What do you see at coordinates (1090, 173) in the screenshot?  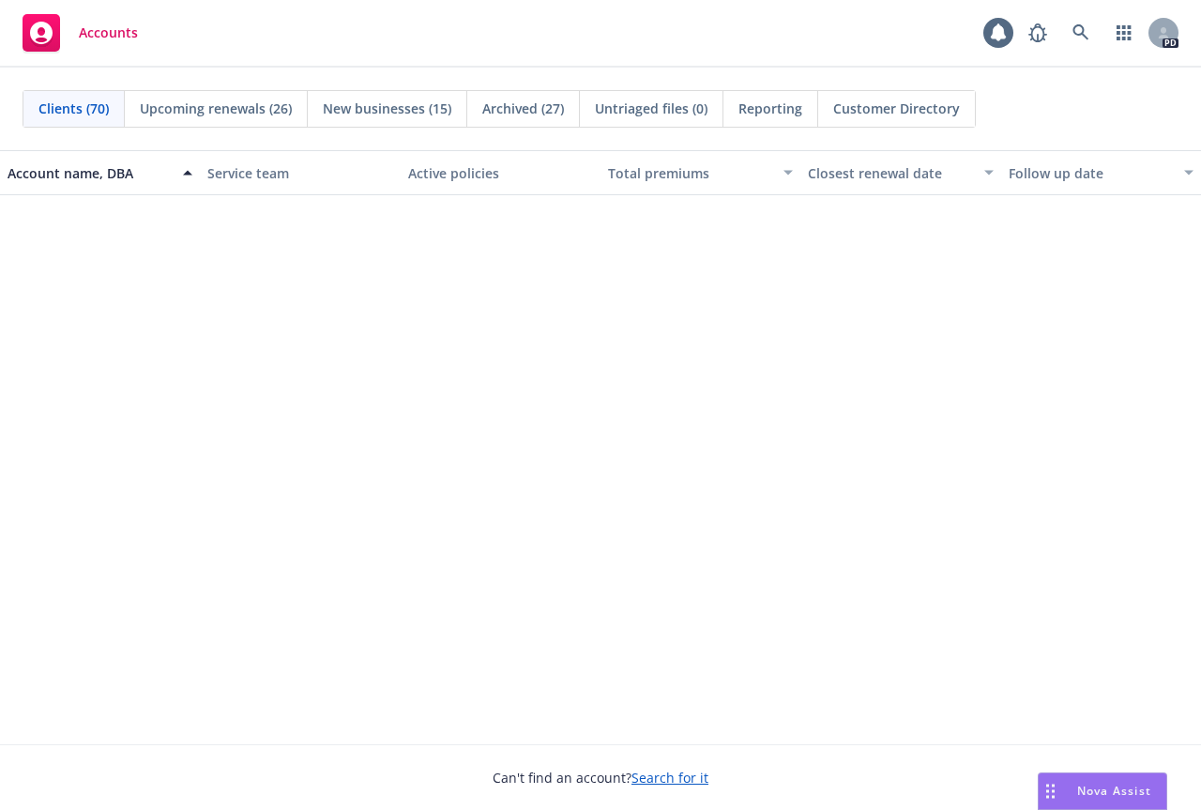 I see `div: Follow up date` at bounding box center [1090, 173].